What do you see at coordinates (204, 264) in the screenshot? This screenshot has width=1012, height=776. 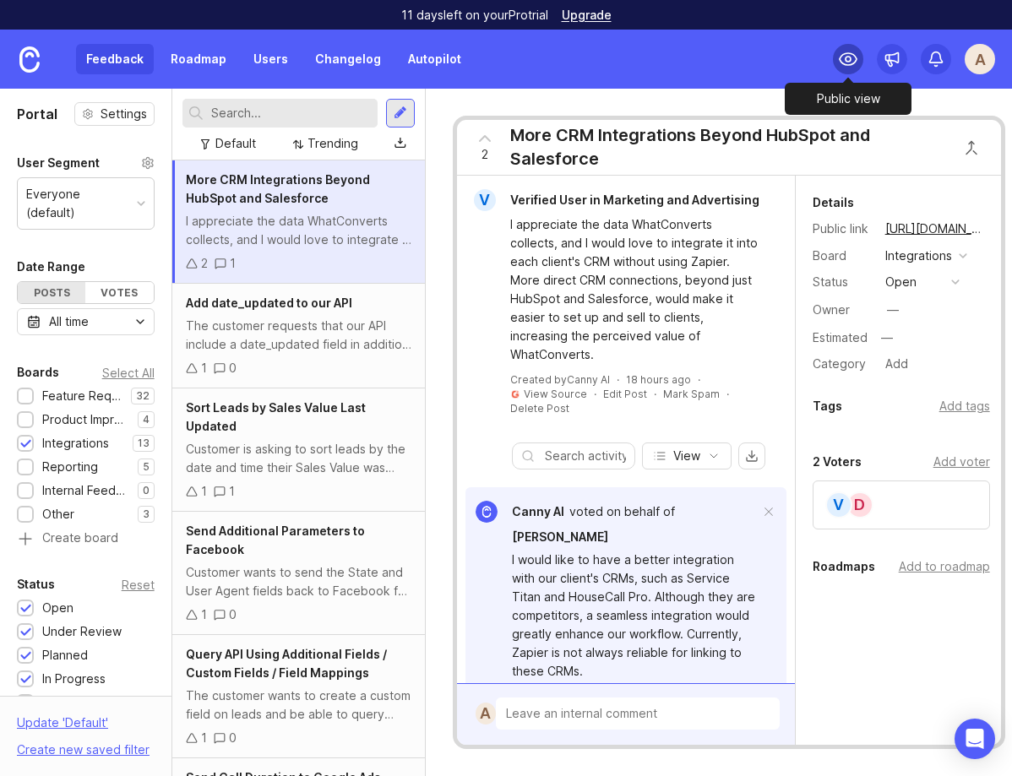 I see `div: 2` at bounding box center [204, 264].